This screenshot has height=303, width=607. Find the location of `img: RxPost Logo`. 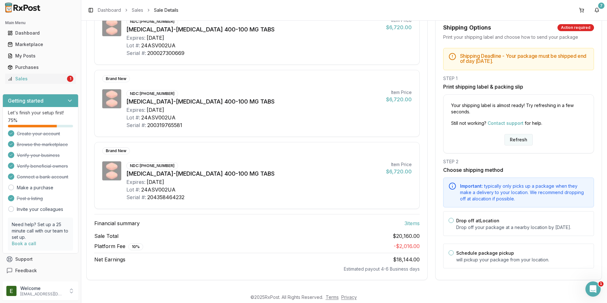

img: RxPost Logo is located at coordinates (23, 8).